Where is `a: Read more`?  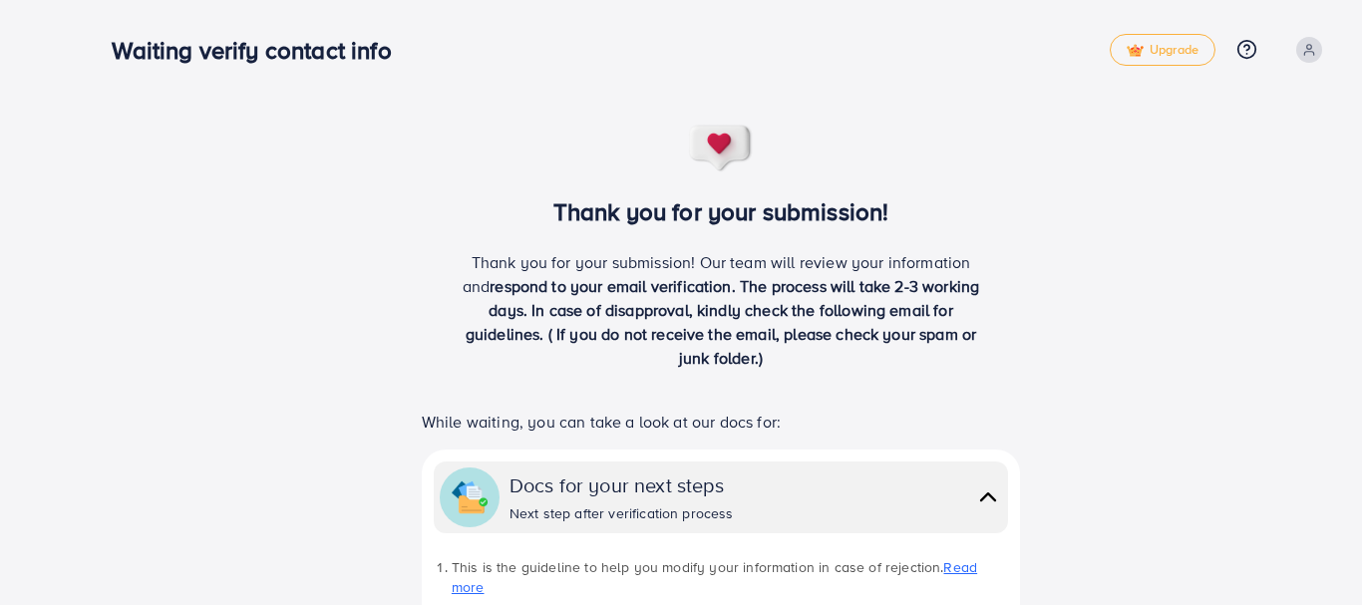
a: Read more is located at coordinates (714, 577).